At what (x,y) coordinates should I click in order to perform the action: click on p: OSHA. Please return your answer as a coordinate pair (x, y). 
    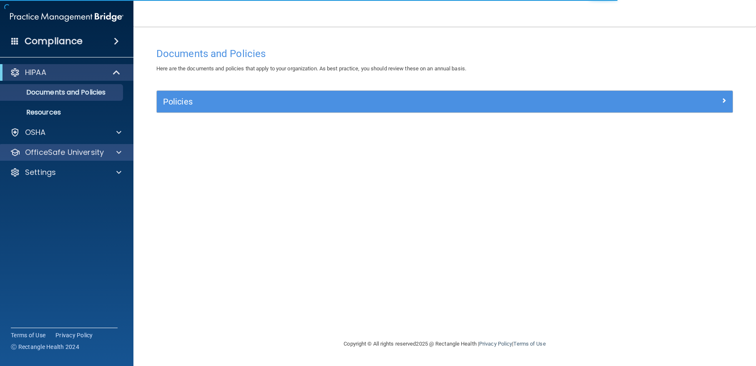
    Looking at the image, I should click on (35, 133).